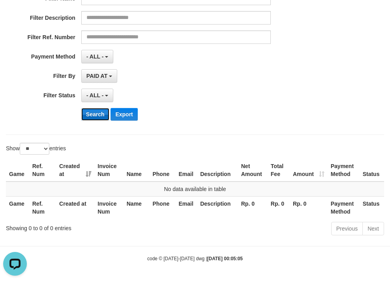  I want to click on th: Total Fee, so click(279, 170).